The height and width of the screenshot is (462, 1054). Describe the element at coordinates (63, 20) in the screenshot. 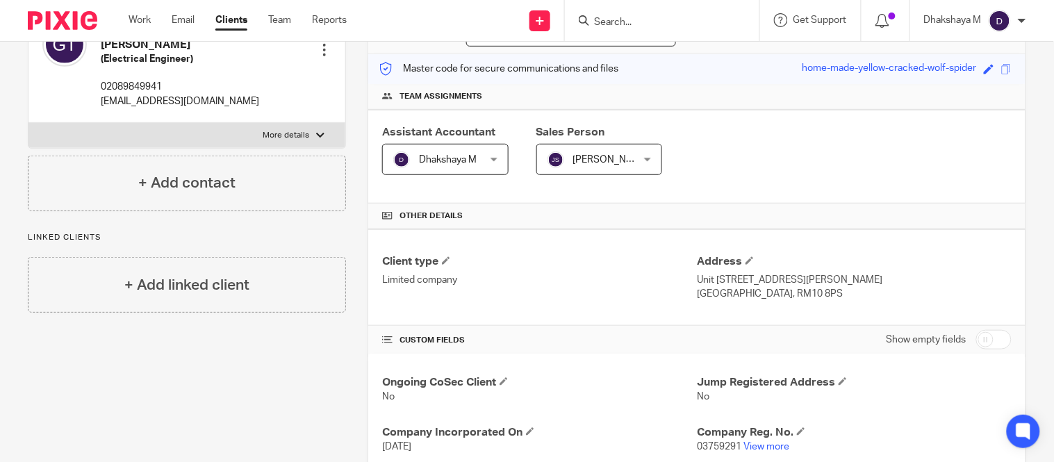

I see `img: Pixie` at that location.